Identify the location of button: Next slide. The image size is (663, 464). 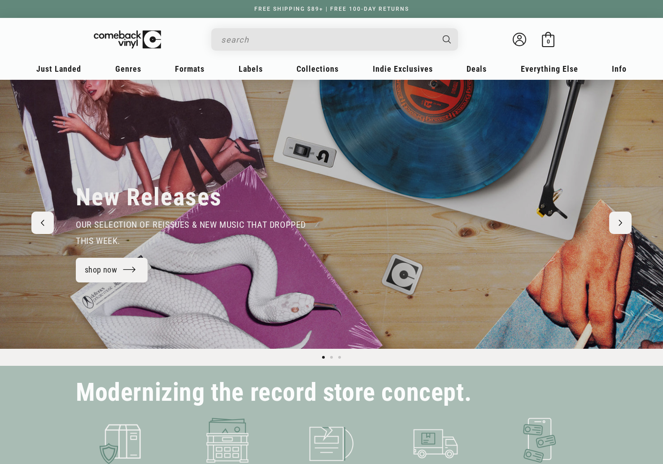
(620, 223).